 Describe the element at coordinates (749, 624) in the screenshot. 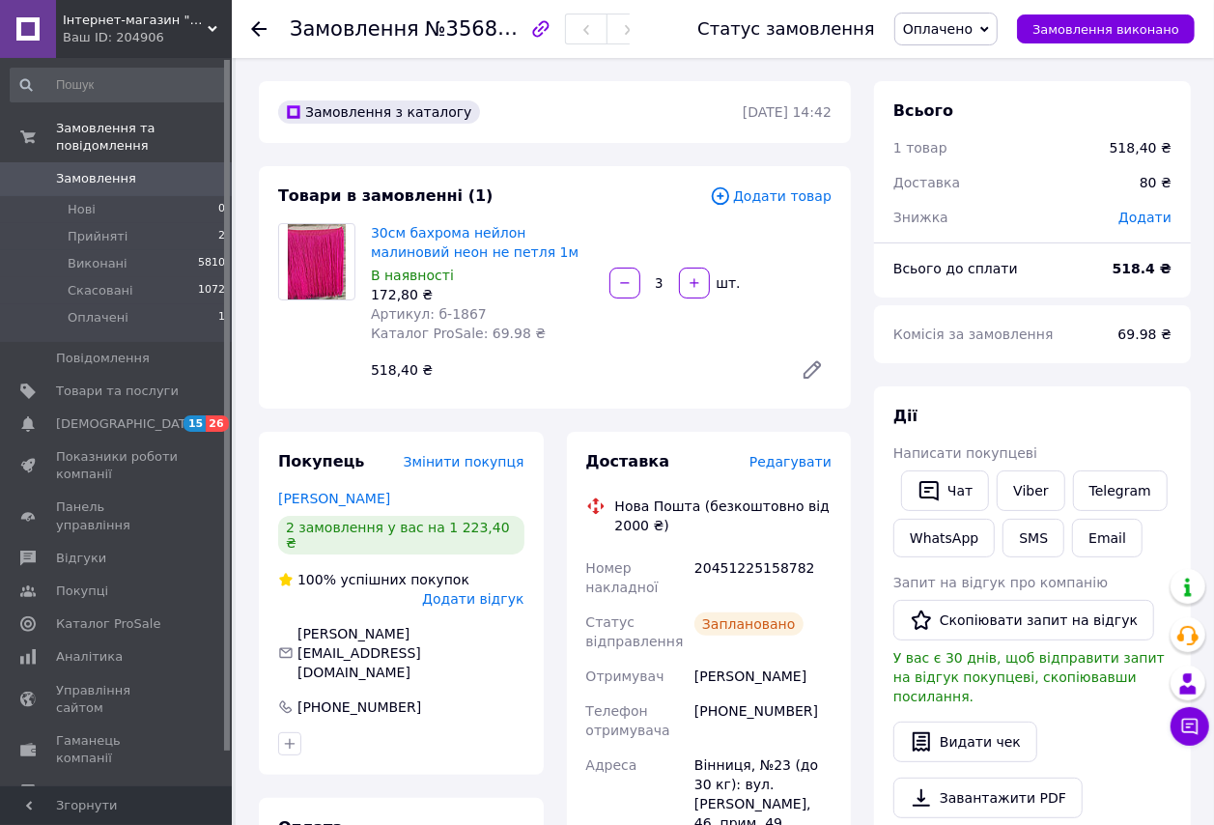

I see `div: Заплановано` at that location.